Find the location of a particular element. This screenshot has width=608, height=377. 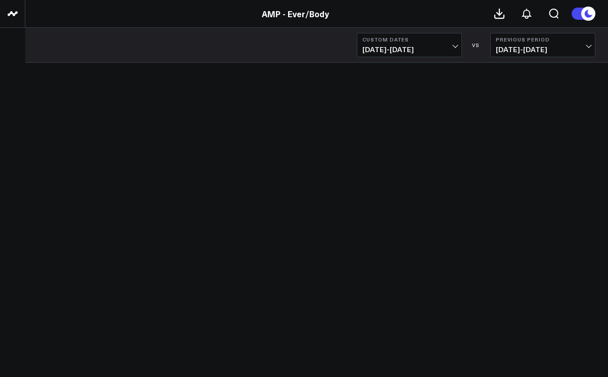

div: VS is located at coordinates (476, 45).